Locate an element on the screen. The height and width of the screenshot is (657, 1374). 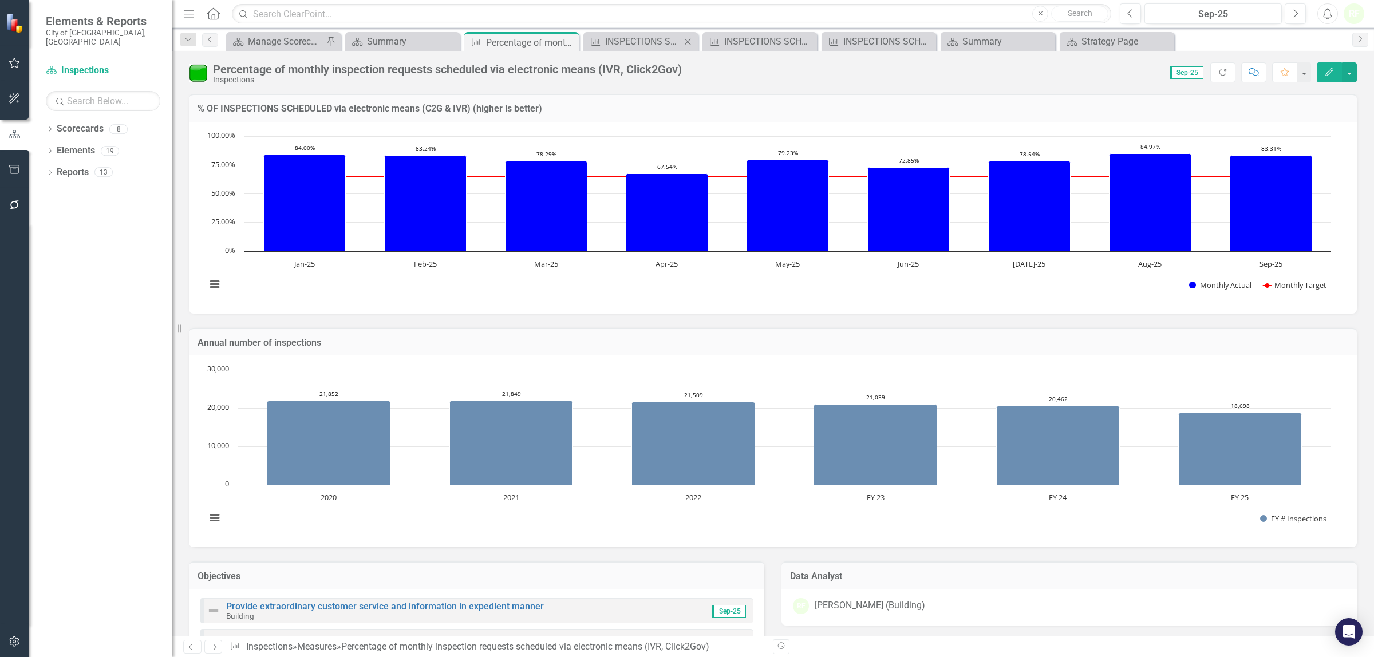
path: Feb-25, 83.23809524. Monthly Actual. is located at coordinates (425, 203).